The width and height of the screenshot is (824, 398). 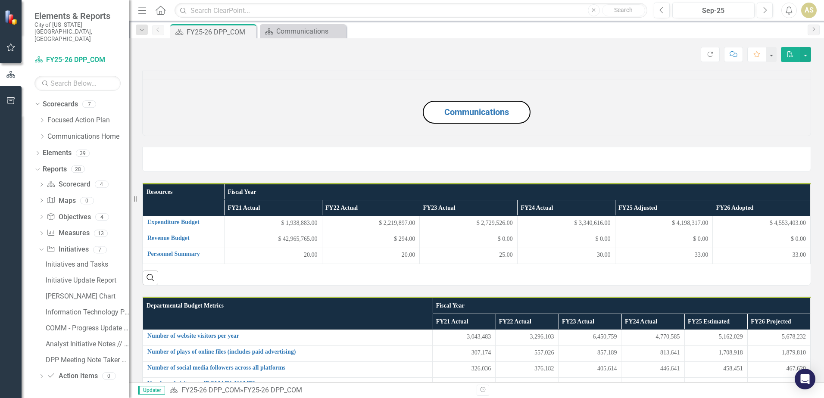 What do you see at coordinates (794, 337) in the screenshot?
I see `span: 5,678,232` at bounding box center [794, 337].